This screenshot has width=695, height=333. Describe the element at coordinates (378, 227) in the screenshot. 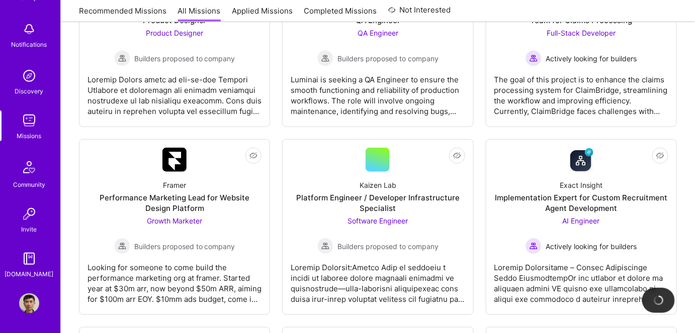

I see `a: Kaizen LabPlatform Engineer / Developer Infrastructure SpecialistSoftware Engineer Builders propo...` at that location.